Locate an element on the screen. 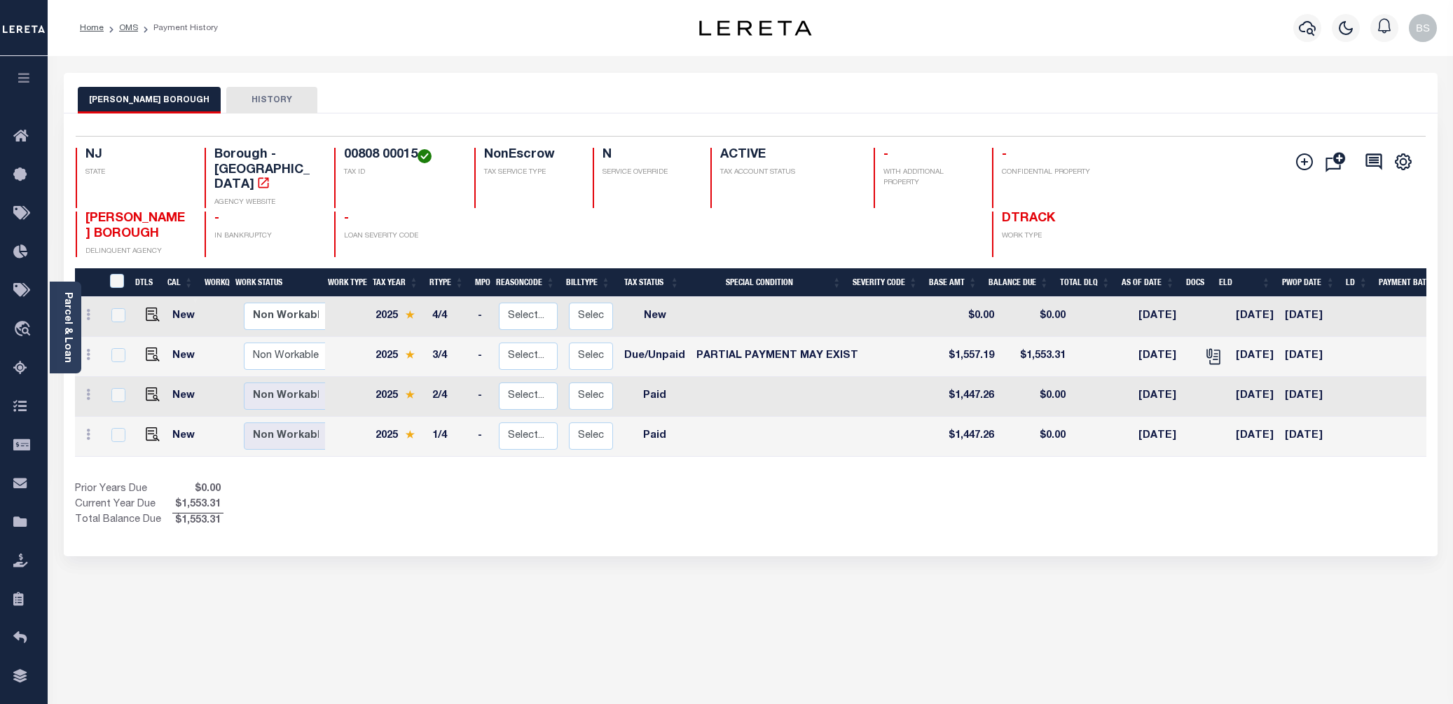  h4: ACTIVE is located at coordinates (788, 155).